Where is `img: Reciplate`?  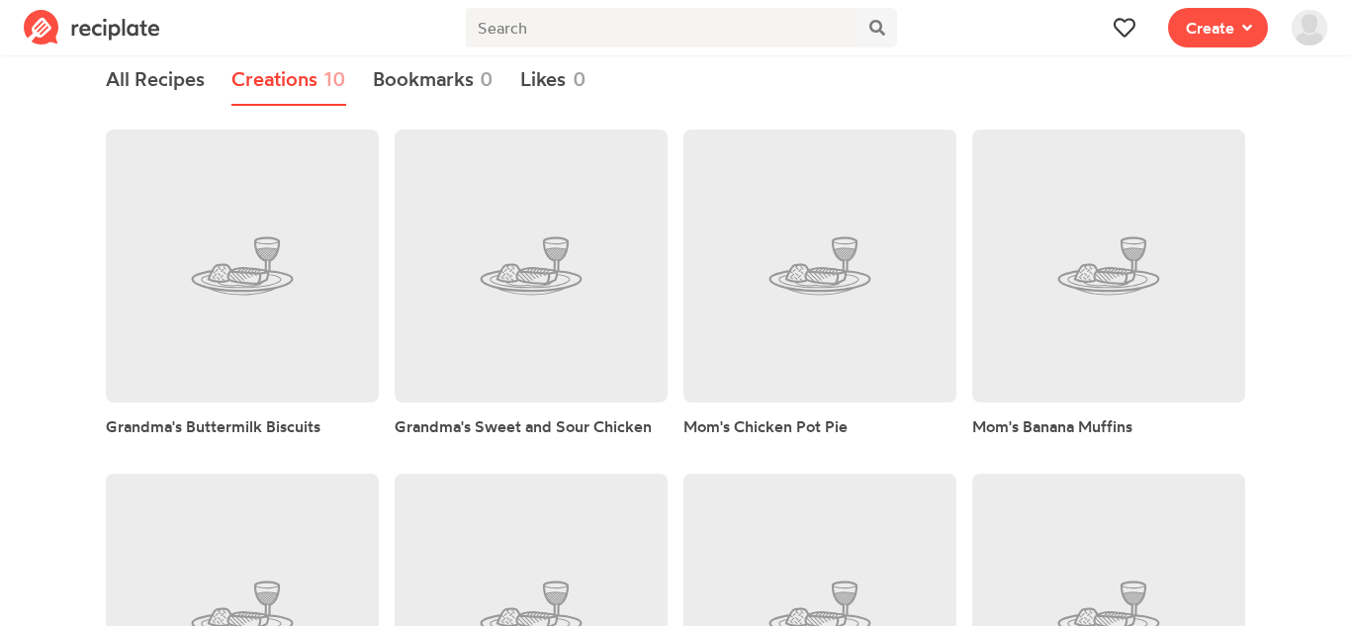
img: Reciplate is located at coordinates (92, 28).